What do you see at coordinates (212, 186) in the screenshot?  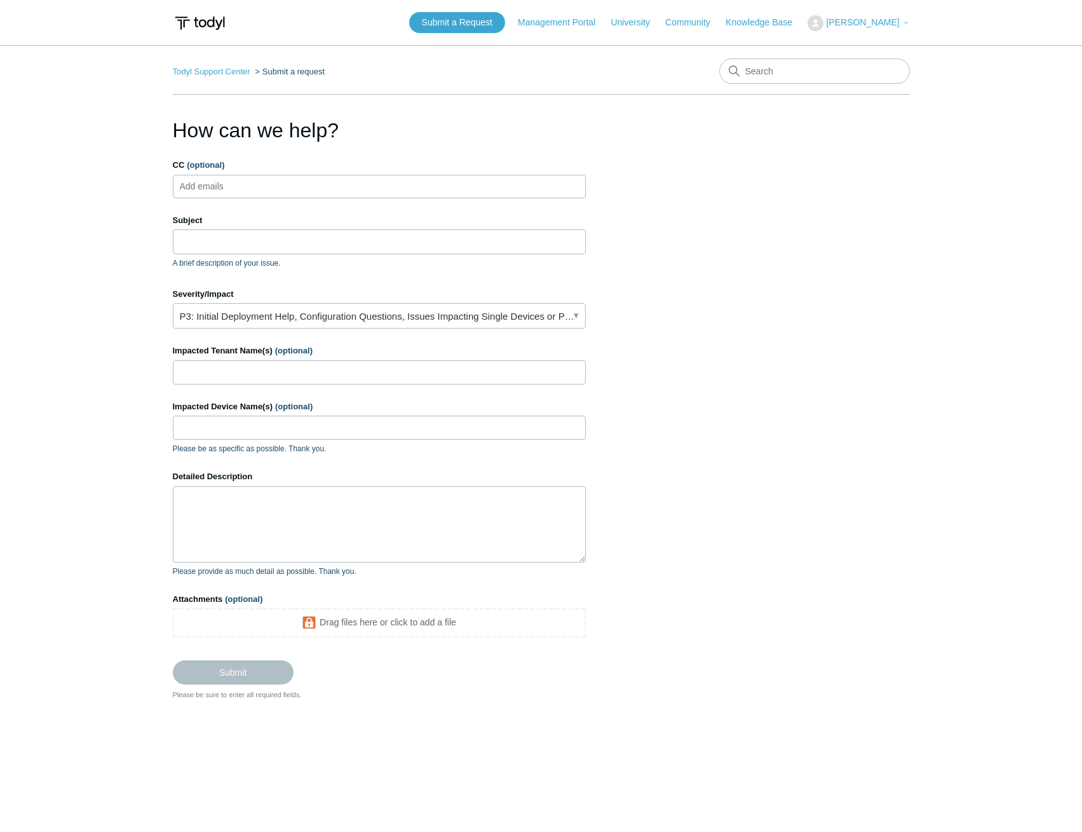 I see `input: Add emails` at bounding box center [212, 186].